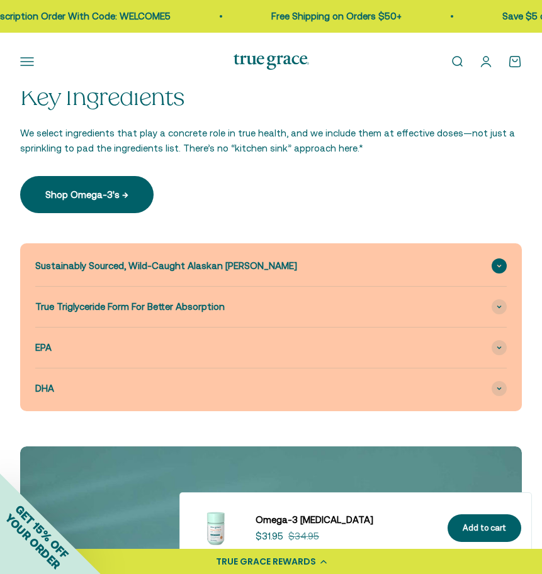  What do you see at coordinates (270, 97) in the screenshot?
I see `h2: Key Ingredients` at bounding box center [270, 97].